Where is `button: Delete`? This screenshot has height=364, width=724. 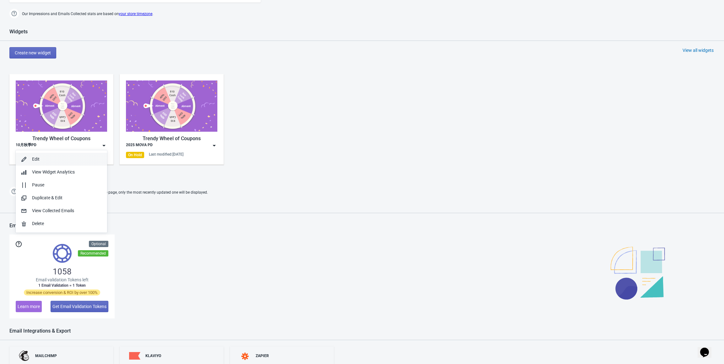
button: Delete is located at coordinates (61, 223).